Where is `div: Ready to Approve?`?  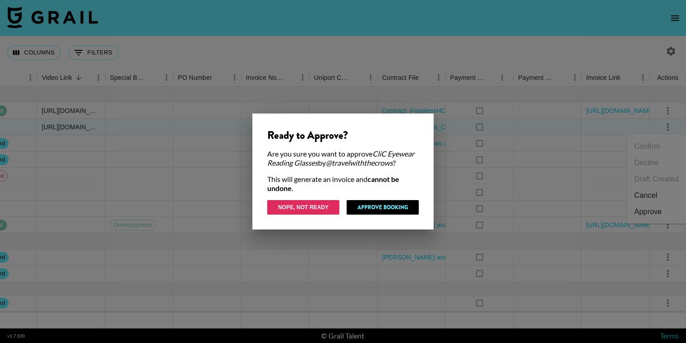
div: Ready to Approve? is located at coordinates (343, 135).